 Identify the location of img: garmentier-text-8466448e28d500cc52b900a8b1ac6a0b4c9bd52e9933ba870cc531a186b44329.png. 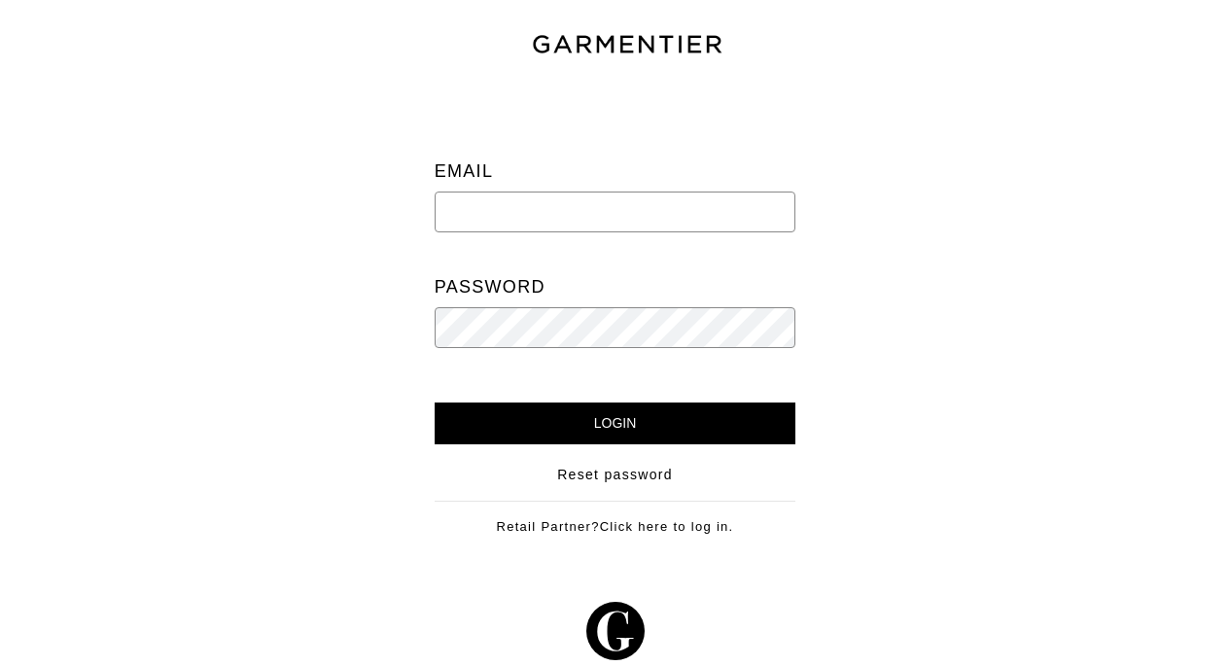
(627, 45).